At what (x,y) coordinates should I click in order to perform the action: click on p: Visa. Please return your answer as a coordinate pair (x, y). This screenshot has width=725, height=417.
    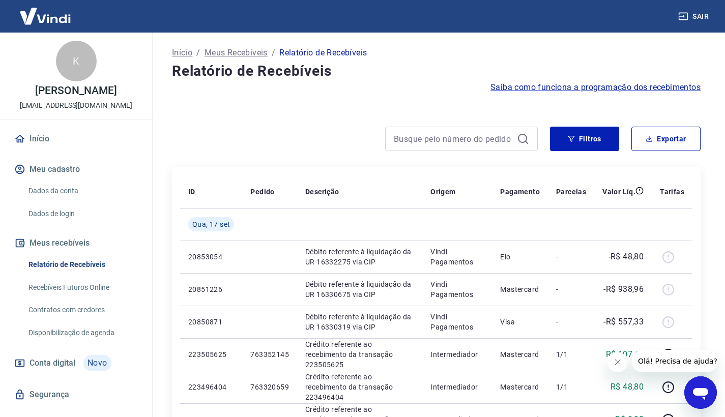
    Looking at the image, I should click on (520, 322).